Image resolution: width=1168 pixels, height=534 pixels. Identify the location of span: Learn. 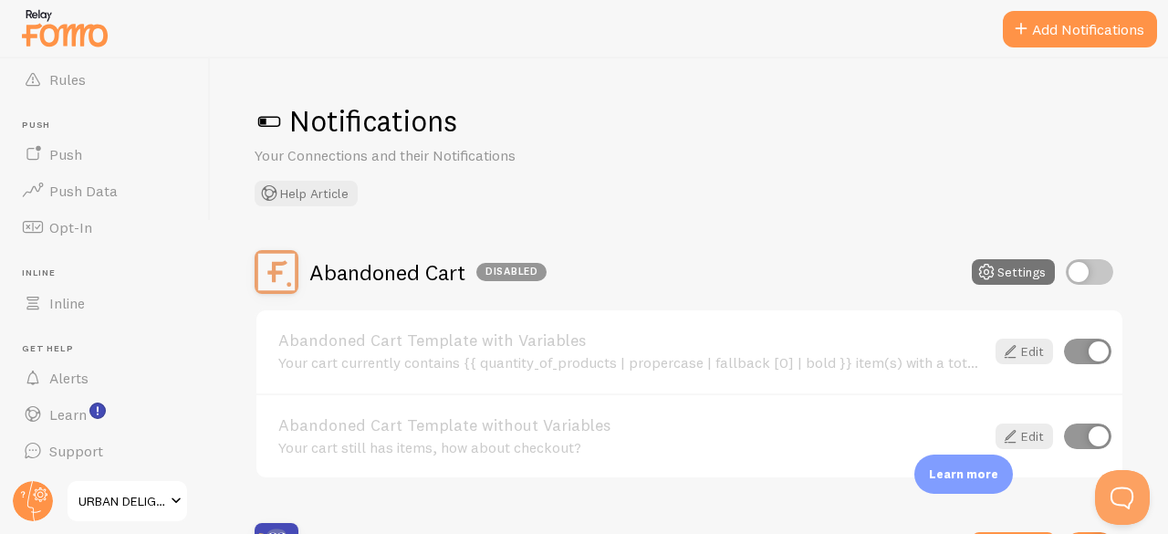
(68, 414).